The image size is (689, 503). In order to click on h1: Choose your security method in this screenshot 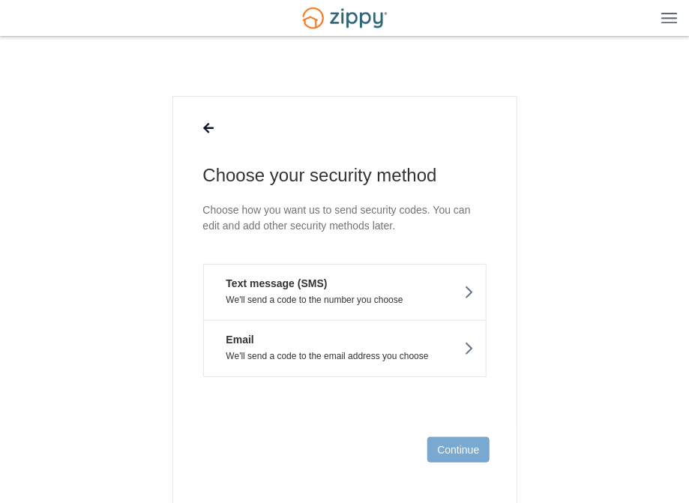, I will do `click(345, 175)`.